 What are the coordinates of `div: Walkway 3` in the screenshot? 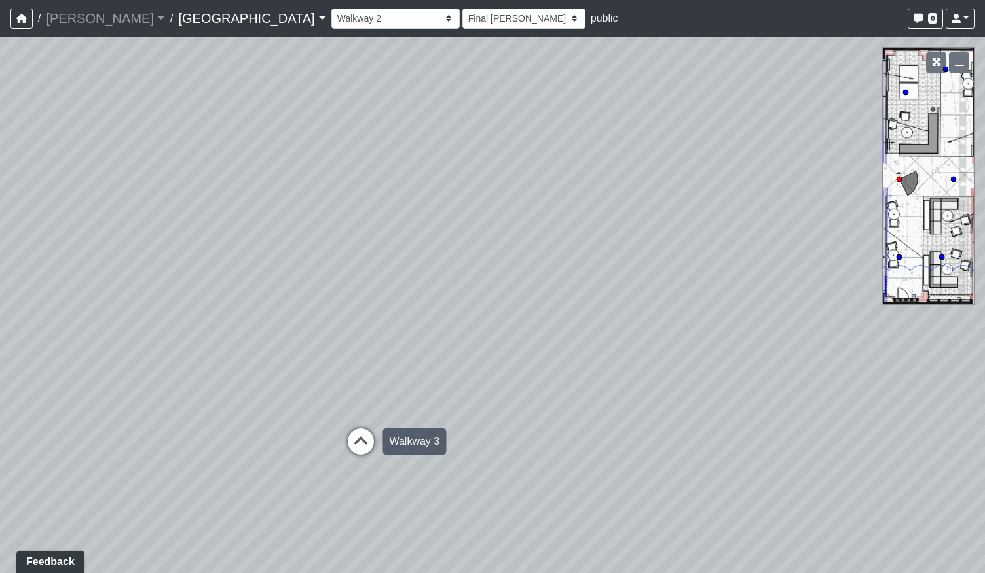 It's located at (414, 442).